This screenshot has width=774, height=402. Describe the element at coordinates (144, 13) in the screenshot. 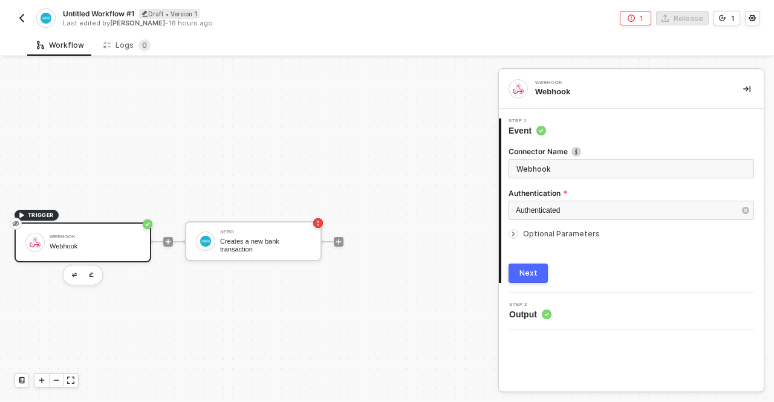

I see `span: icon-edit` at that location.